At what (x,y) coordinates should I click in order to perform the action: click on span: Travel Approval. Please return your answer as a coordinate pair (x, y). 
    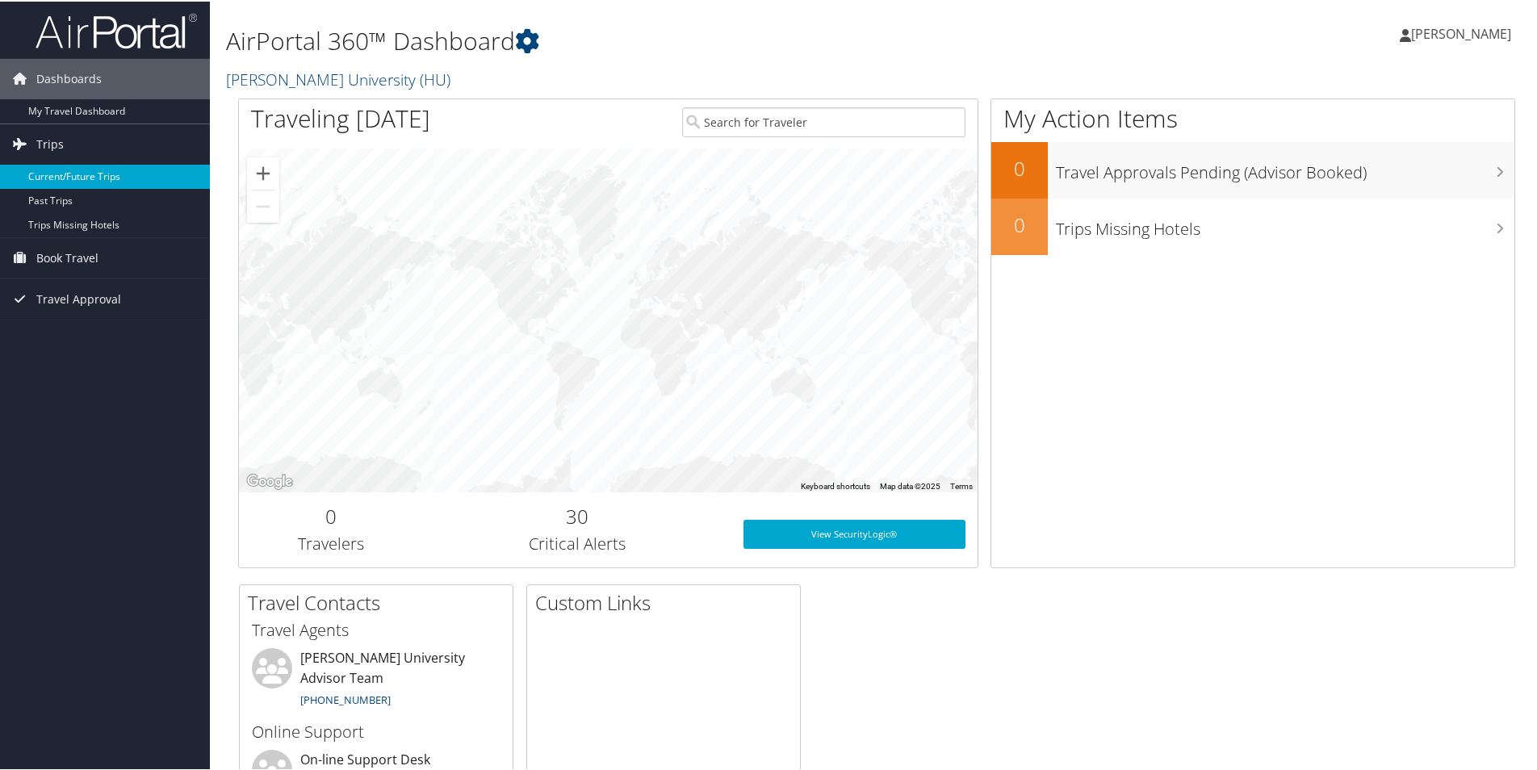
    Looking at the image, I should click on (78, 298).